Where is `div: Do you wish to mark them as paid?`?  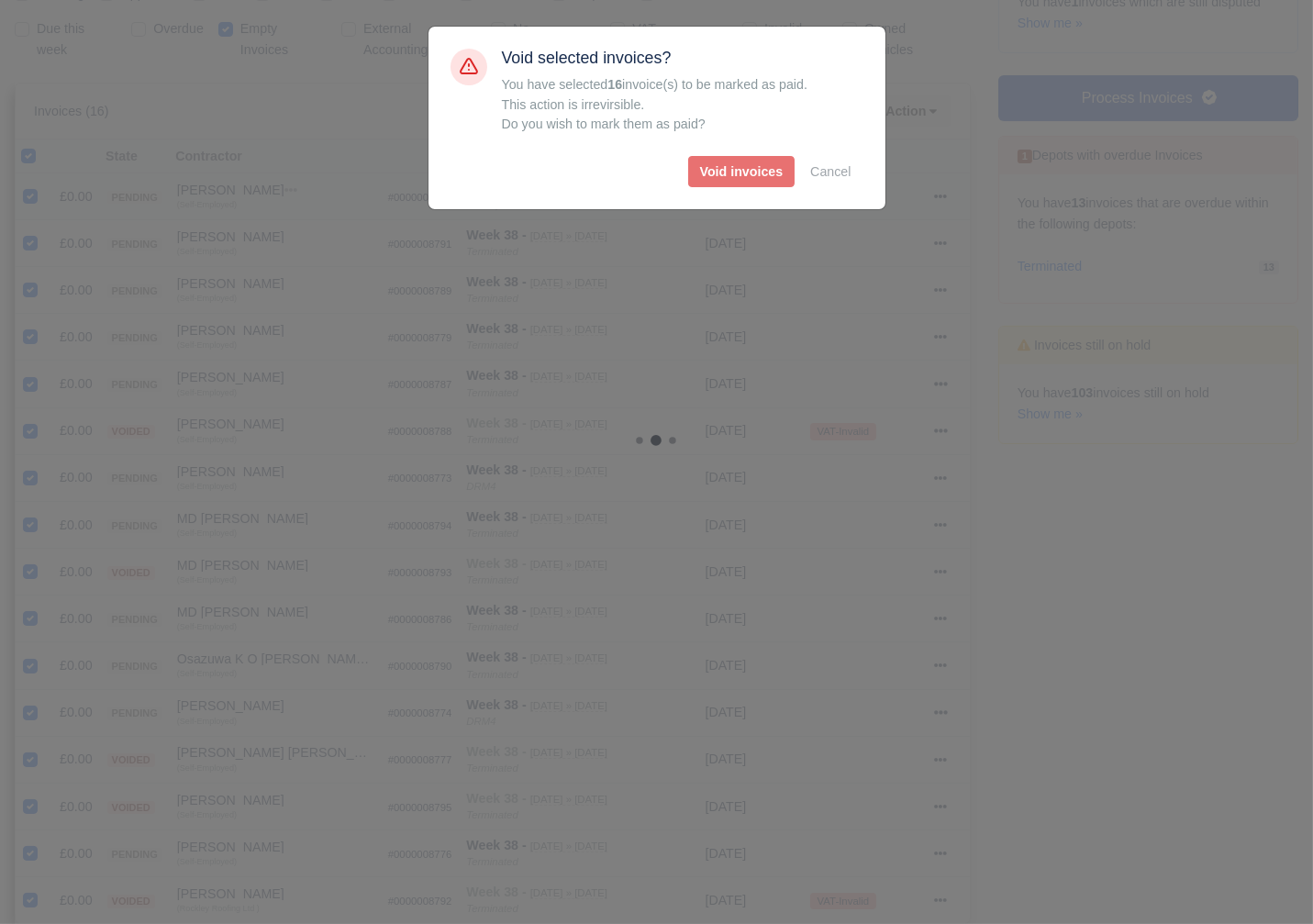
div: Do you wish to mark them as paid? is located at coordinates (683, 104).